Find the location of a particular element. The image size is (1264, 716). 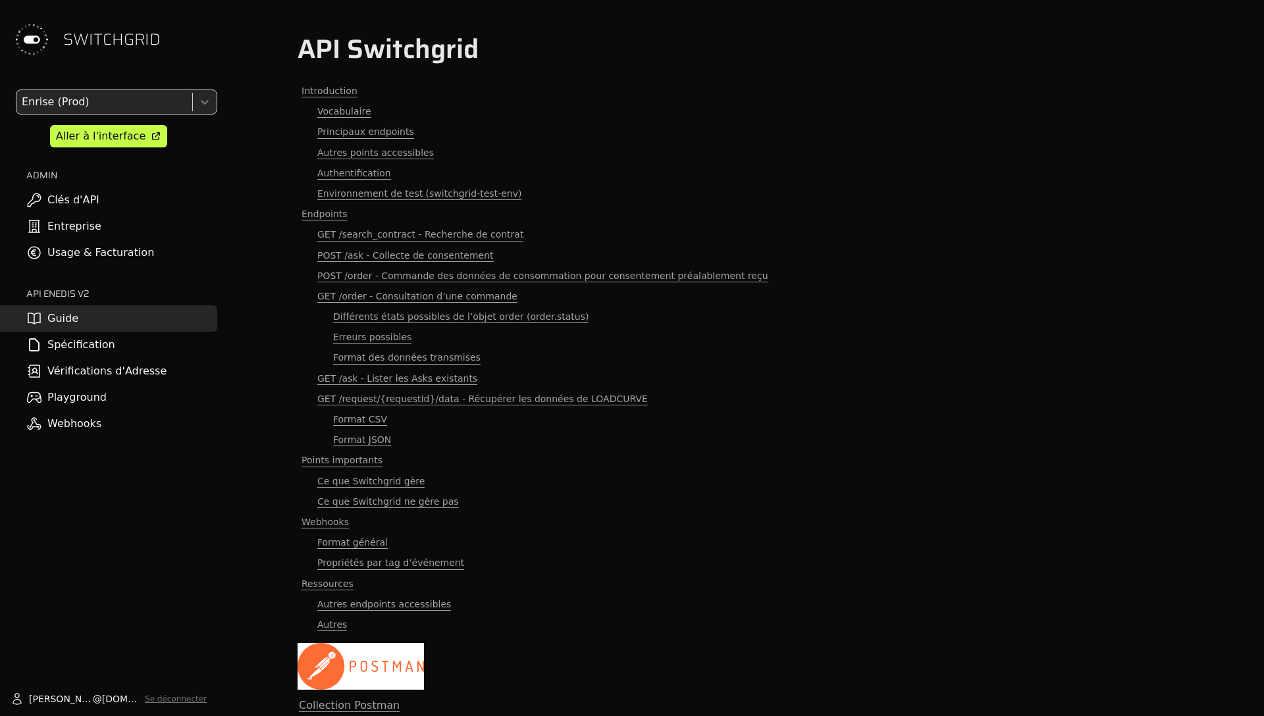

span: GET /request/{requestId}/data - Récupérer les données de LOADCURVE is located at coordinates (482, 399).